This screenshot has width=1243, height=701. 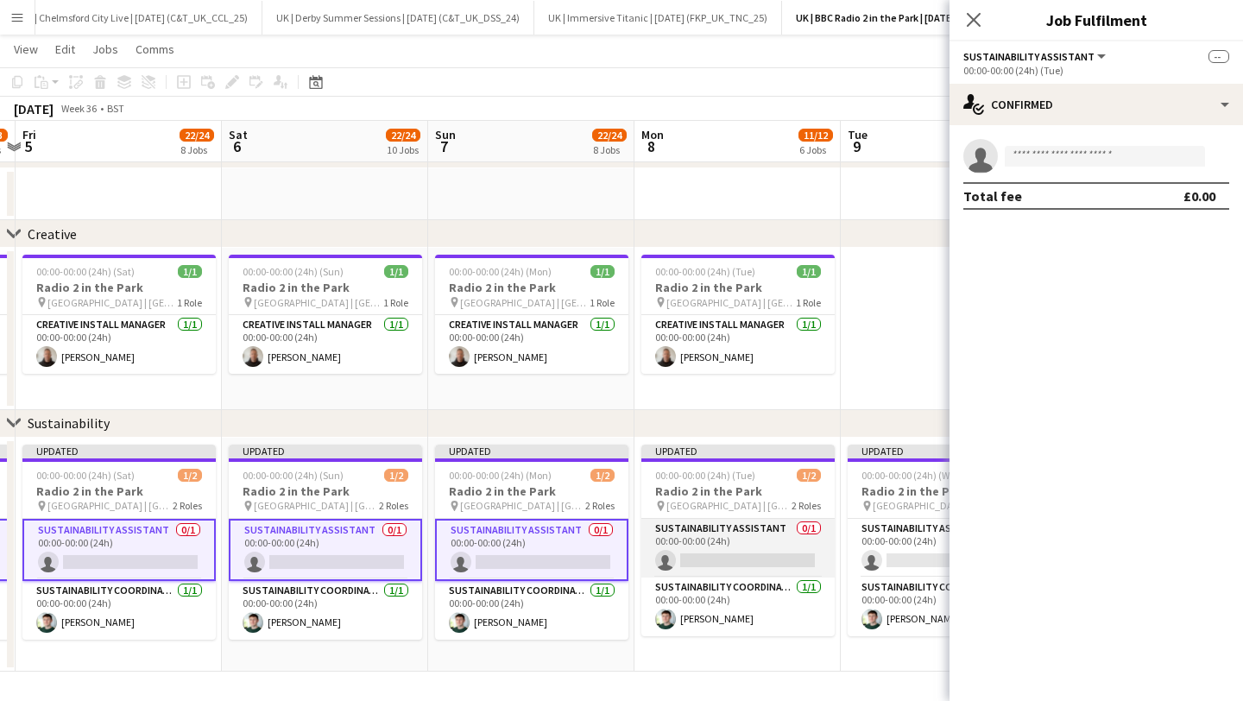 What do you see at coordinates (857, 135) in the screenshot?
I see `span: Tue` at bounding box center [857, 135].